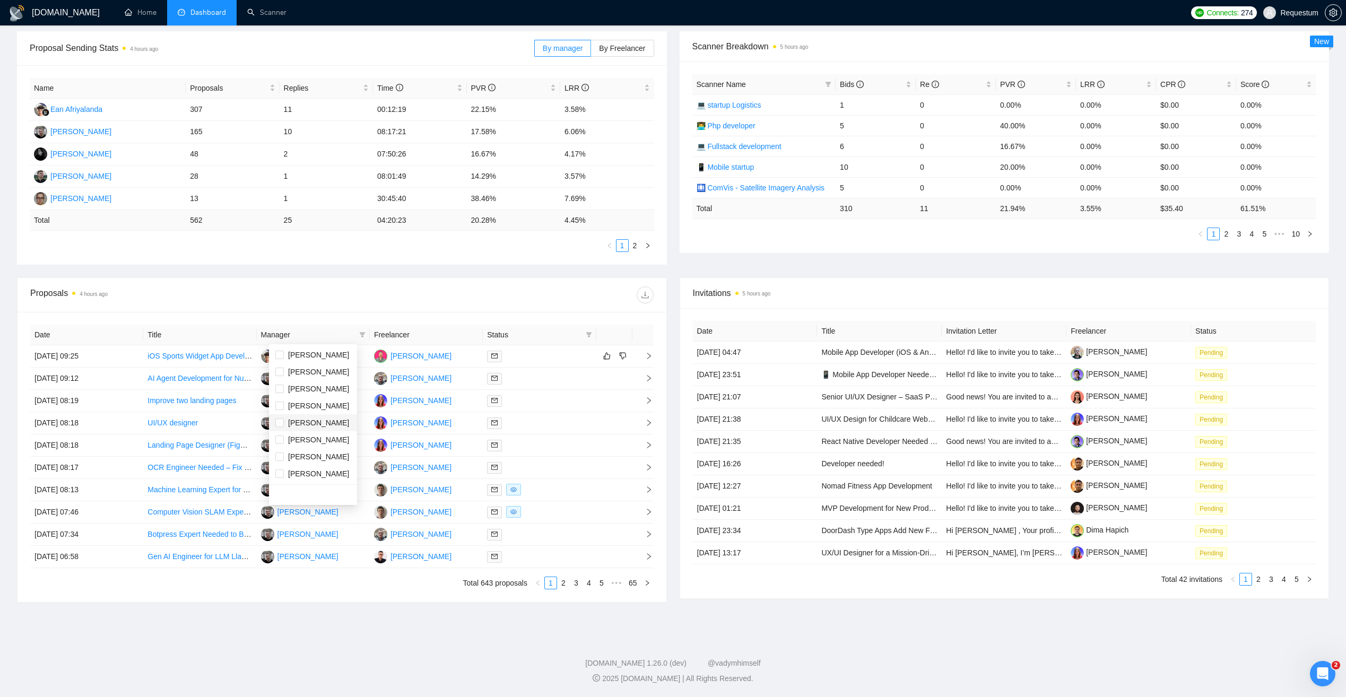 The width and height of the screenshot is (1346, 697). Describe the element at coordinates (576, 583) in the screenshot. I see `li: 3` at that location.